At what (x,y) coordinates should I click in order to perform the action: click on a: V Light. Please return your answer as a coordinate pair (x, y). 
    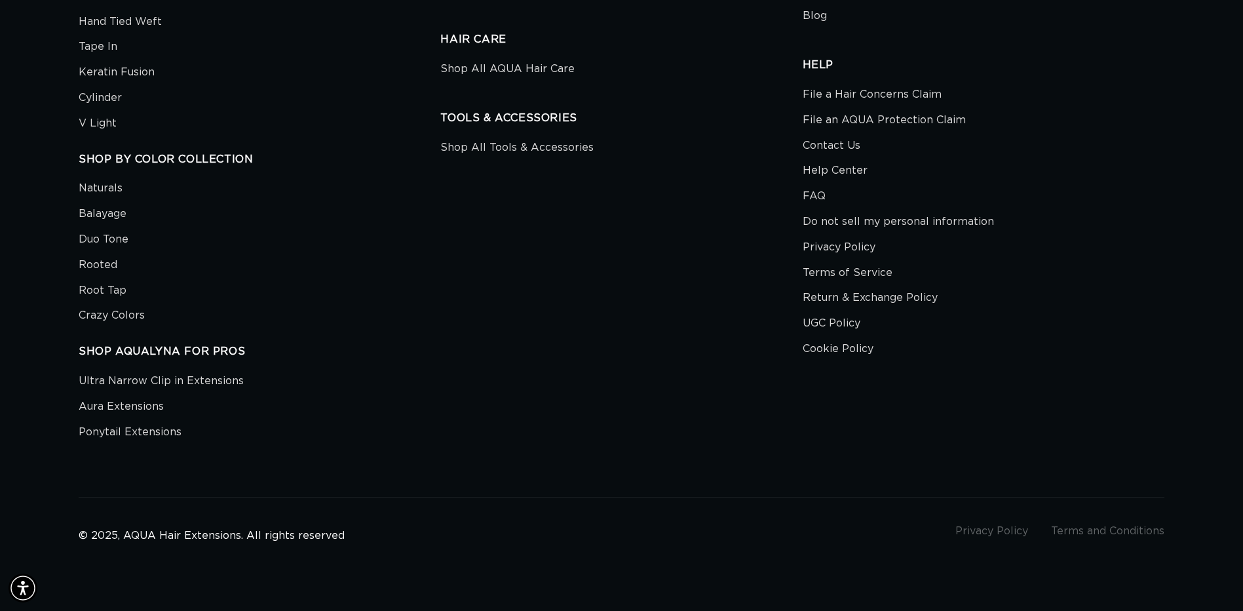
    Looking at the image, I should click on (98, 123).